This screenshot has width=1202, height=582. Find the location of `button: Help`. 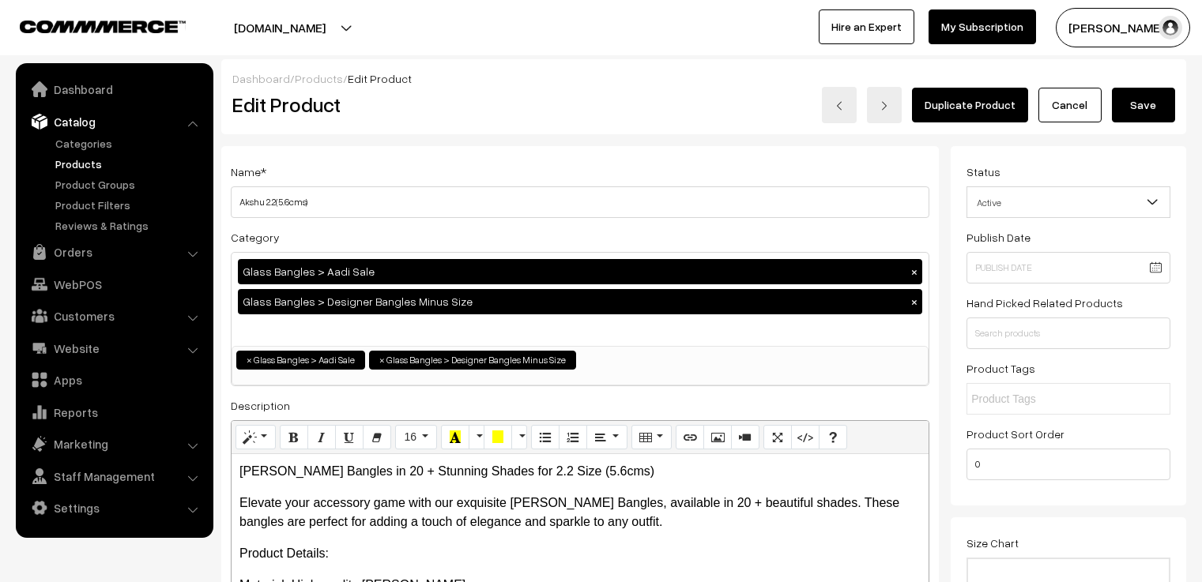

button: Help is located at coordinates (833, 438).